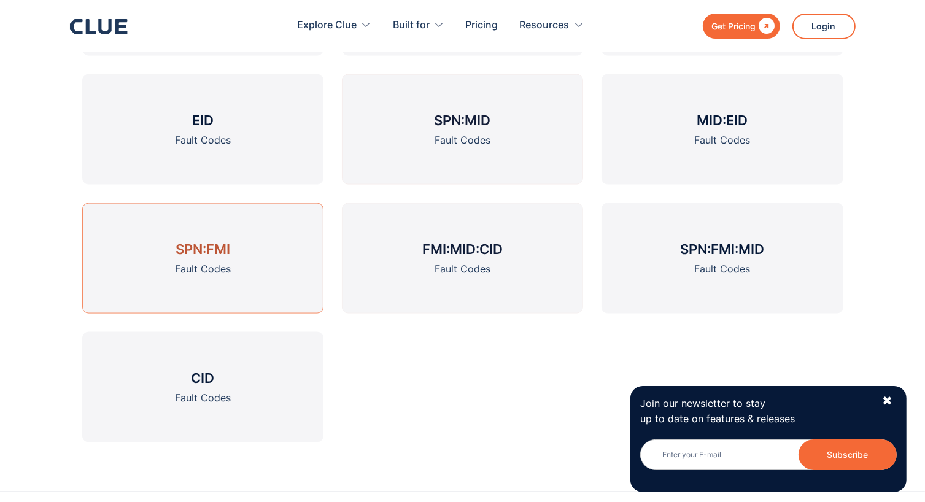 The height and width of the screenshot is (502, 925). Describe the element at coordinates (756, 411) in the screenshot. I see `p: Join our newsletter to stay up to date on features & releases` at that location.